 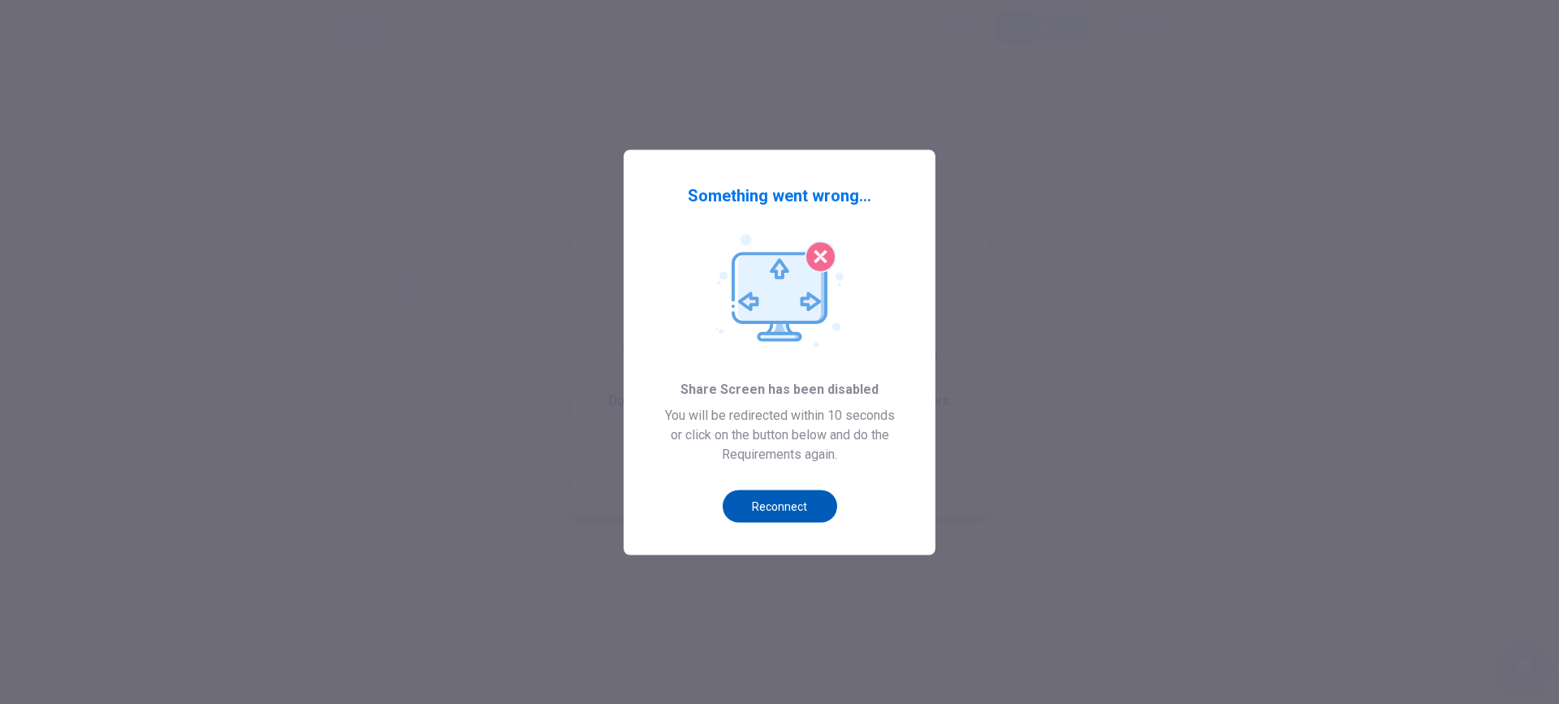 I want to click on img: Screenshare, so click(x=779, y=291).